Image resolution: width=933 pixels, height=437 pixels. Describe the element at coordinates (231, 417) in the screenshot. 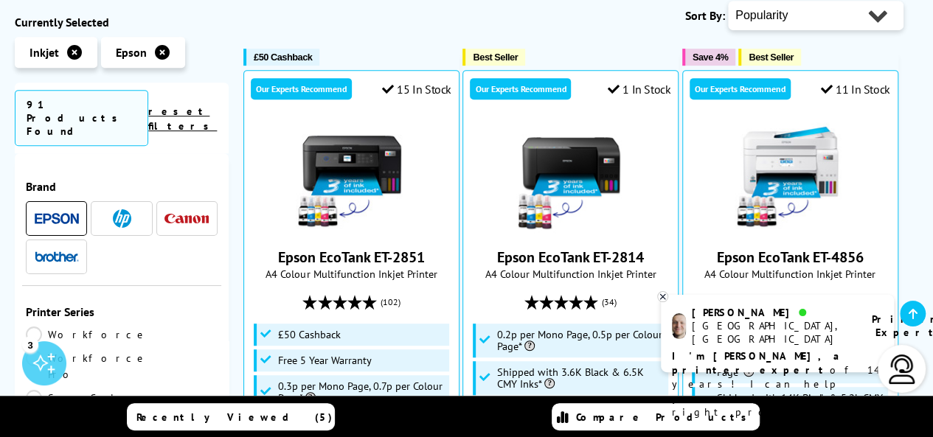

I see `a: Recently Viewed (5)` at that location.